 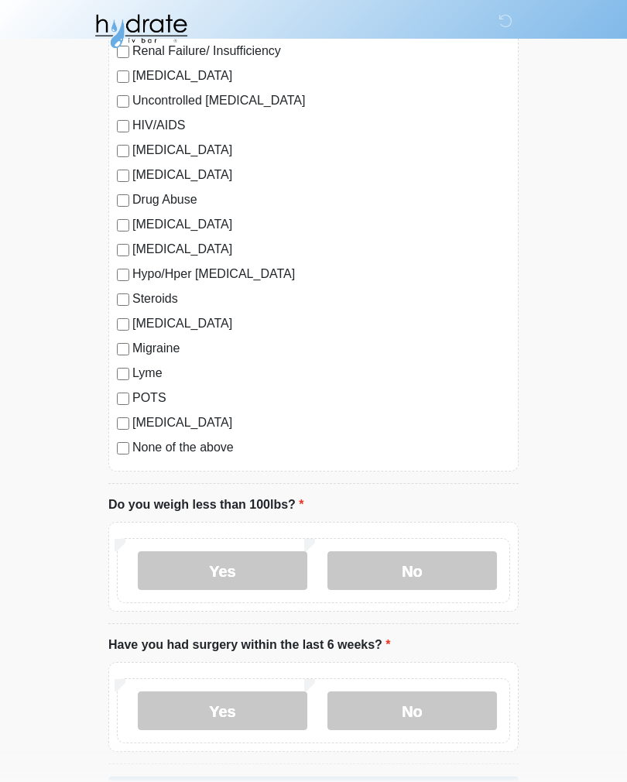 I want to click on label: Migraine, so click(x=321, y=349).